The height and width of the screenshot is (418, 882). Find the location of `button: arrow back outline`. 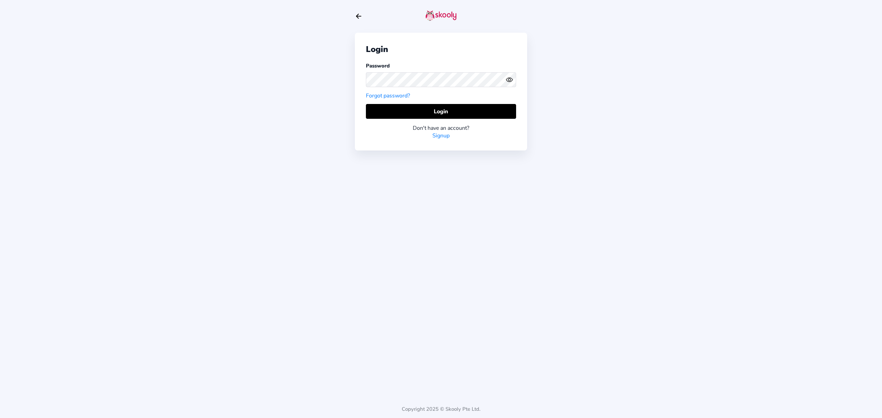

button: arrow back outline is located at coordinates (359, 16).